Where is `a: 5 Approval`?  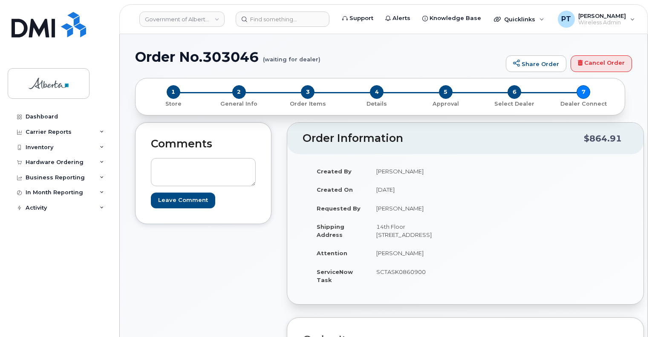
a: 5 Approval is located at coordinates (446, 103).